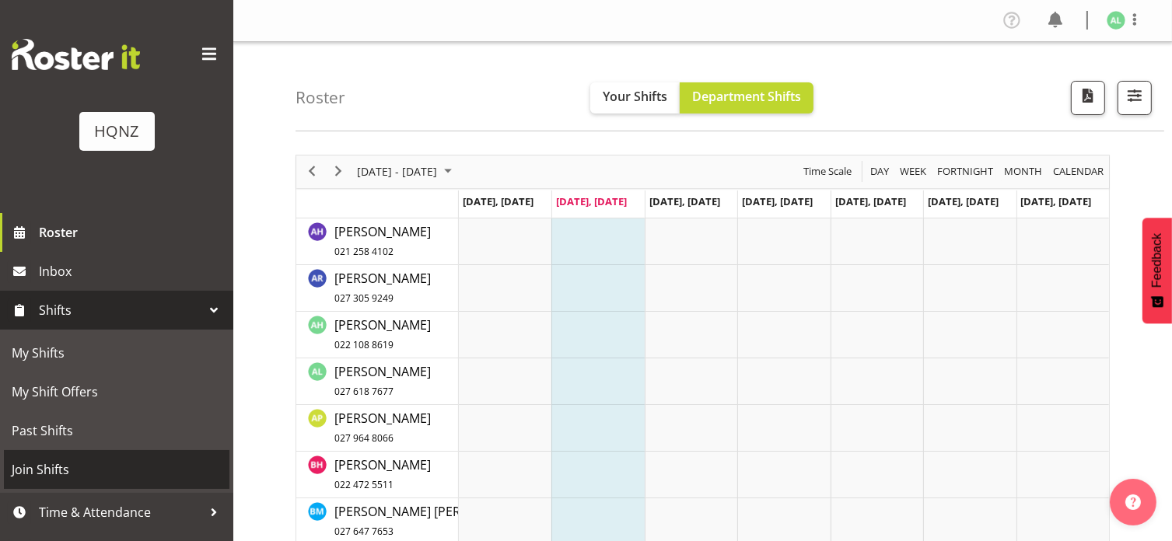  What do you see at coordinates (364, 251) in the screenshot?
I see `span: 021 258 4102` at bounding box center [364, 251].